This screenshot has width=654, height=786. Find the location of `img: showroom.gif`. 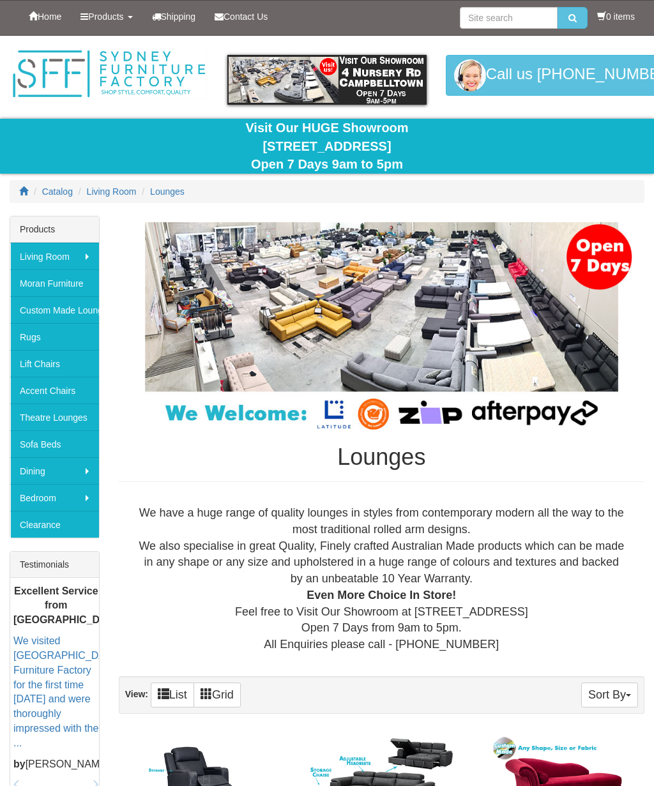

img: showroom.gif is located at coordinates (326, 80).